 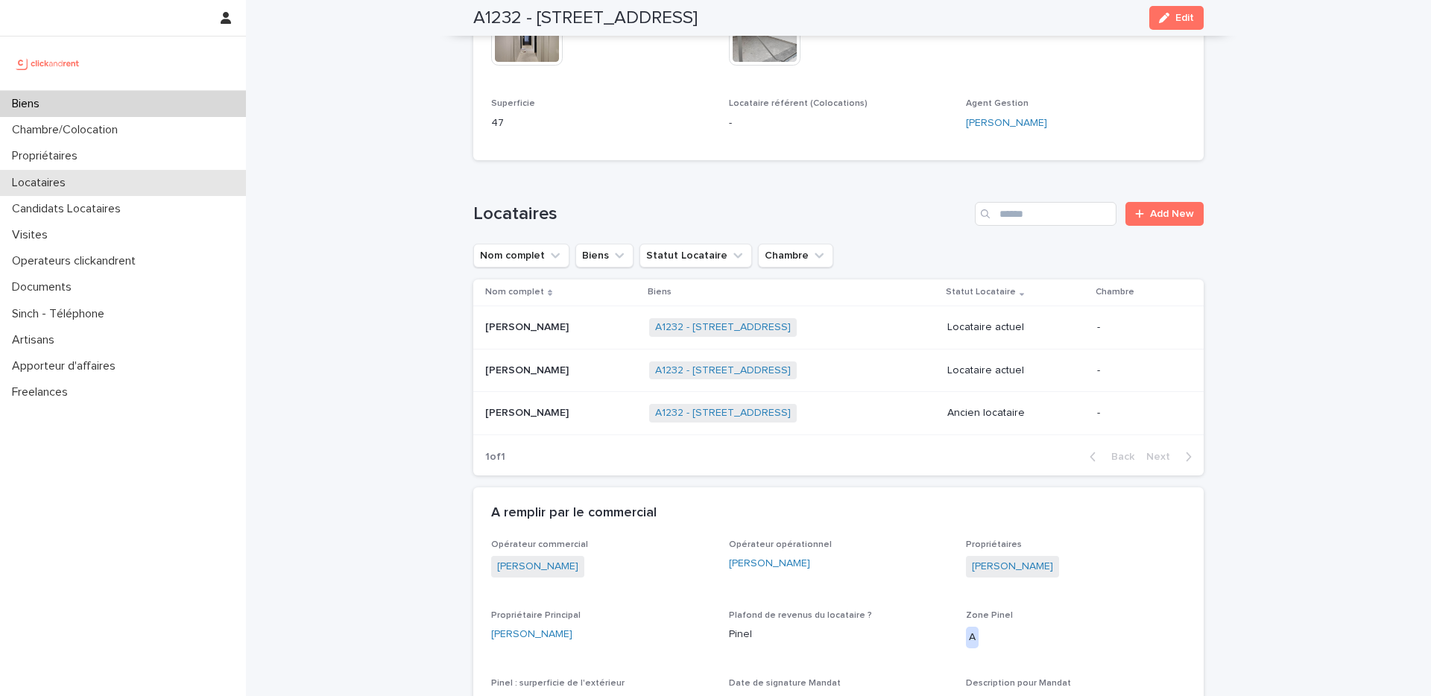 I want to click on button: Next, so click(x=1171, y=457).